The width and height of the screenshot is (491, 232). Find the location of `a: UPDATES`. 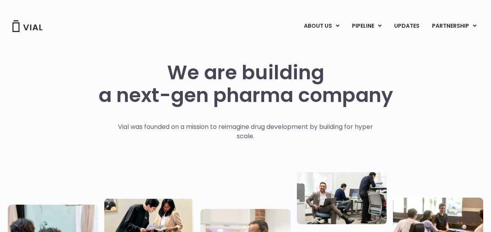

a: UPDATES is located at coordinates (406, 26).